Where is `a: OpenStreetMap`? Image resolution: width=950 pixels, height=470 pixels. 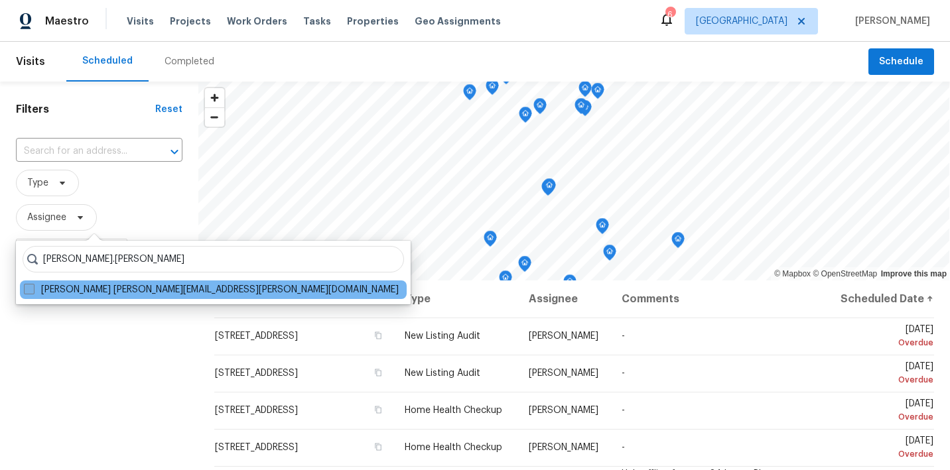 a: OpenStreetMap is located at coordinates (845, 274).